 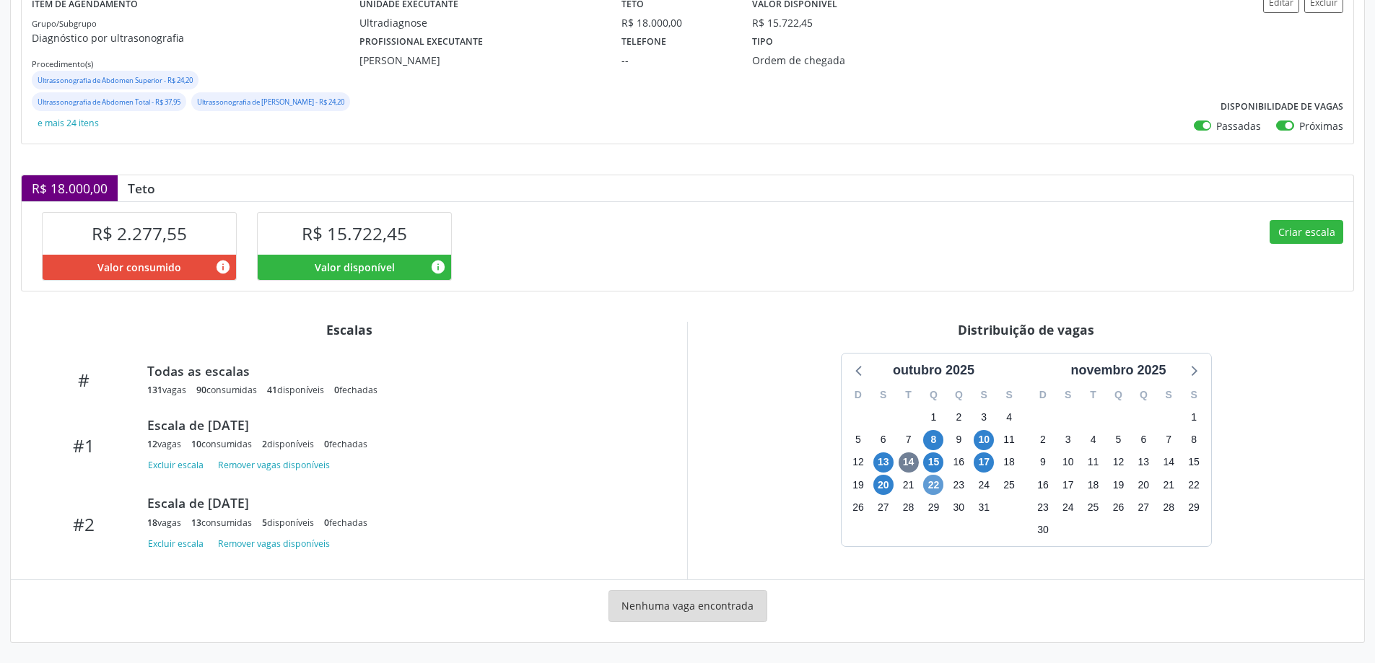 What do you see at coordinates (1118, 508) in the screenshot?
I see `span: quarta-feira, 26 de novembro de 2025` at bounding box center [1118, 508].